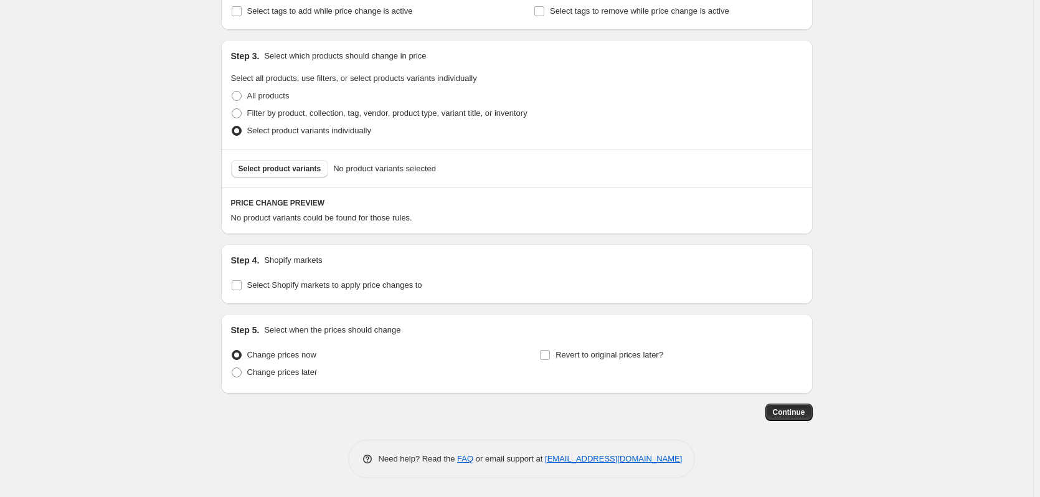 The width and height of the screenshot is (1040, 497). I want to click on p: Select which products should change in price, so click(345, 56).